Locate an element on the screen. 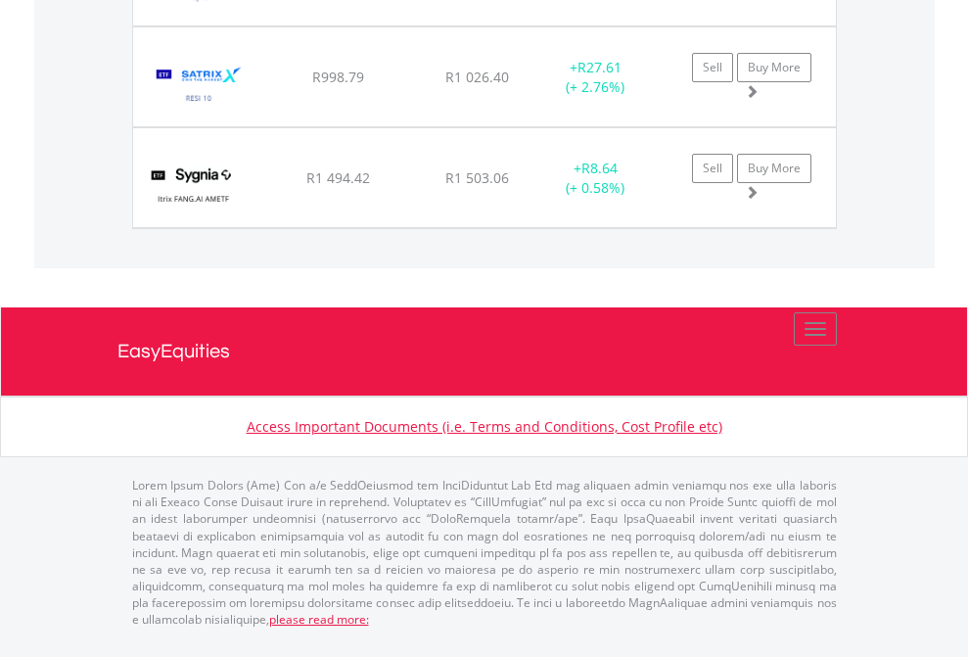  div: + (+ 2.76%) is located at coordinates (595, 77).